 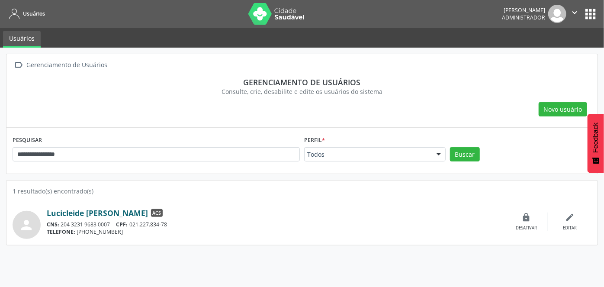 I want to click on a:  Gerenciamento de Usuários, so click(x=61, y=65).